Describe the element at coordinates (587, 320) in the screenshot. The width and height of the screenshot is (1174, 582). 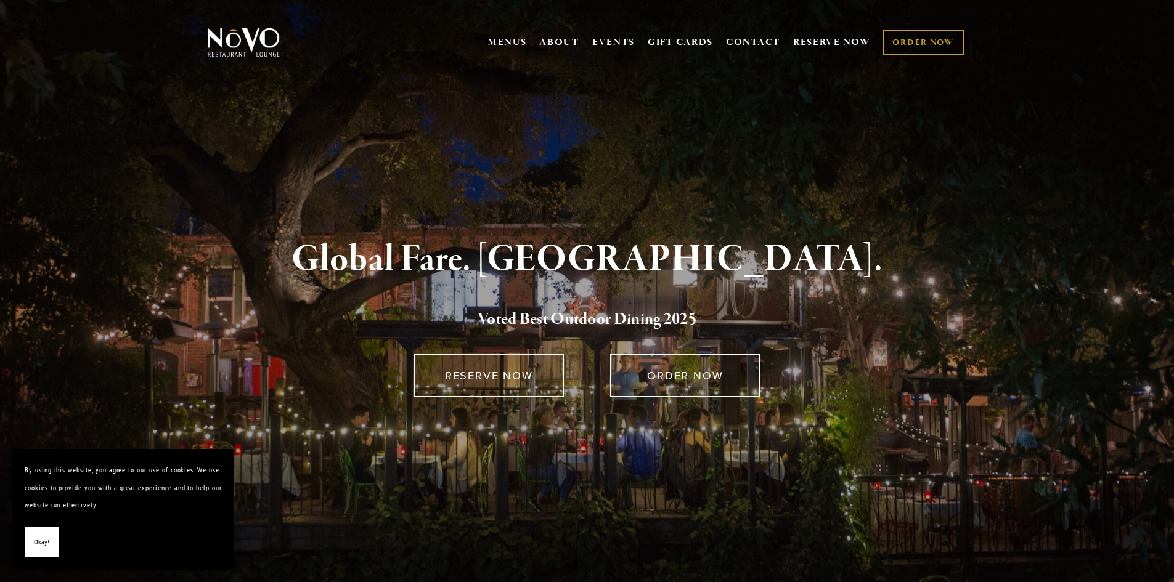
I see `h2: 5` at that location.